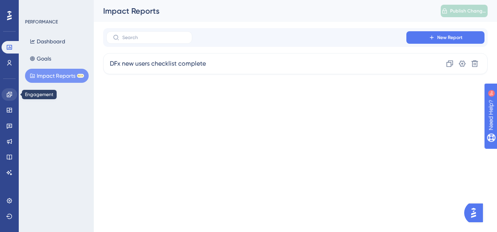  I want to click on button: New Report, so click(445, 37).